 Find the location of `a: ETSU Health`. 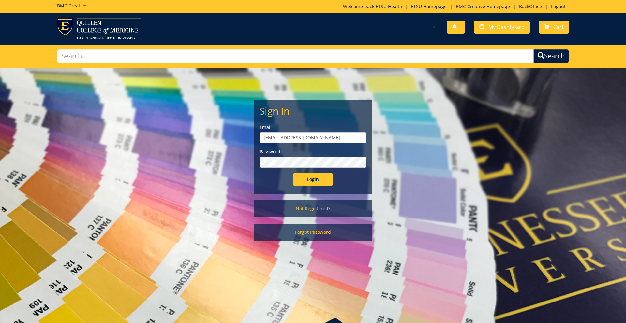

a: ETSU Health is located at coordinates (389, 6).